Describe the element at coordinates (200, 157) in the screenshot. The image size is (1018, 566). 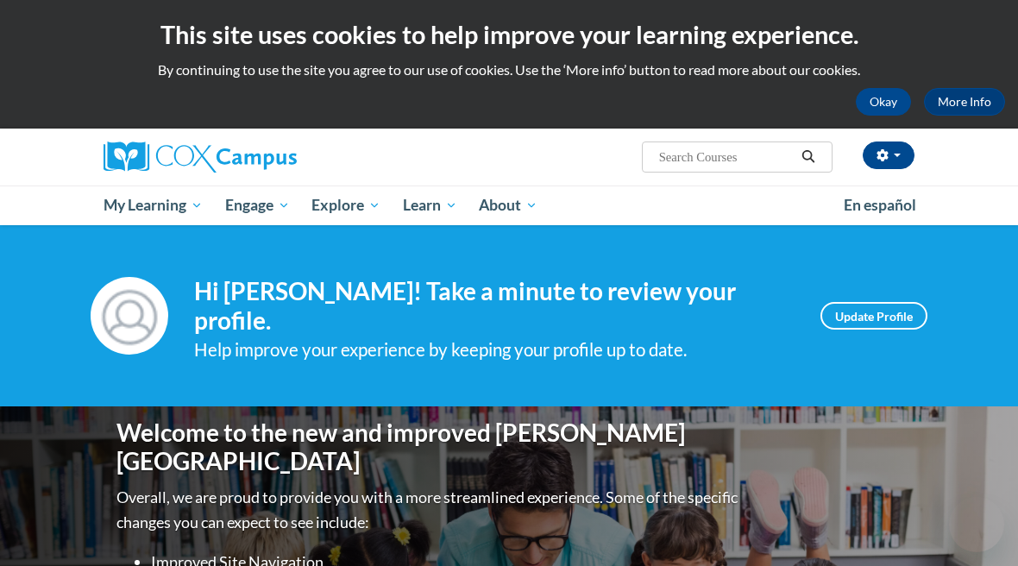
I see `img: Cox Campus` at that location.